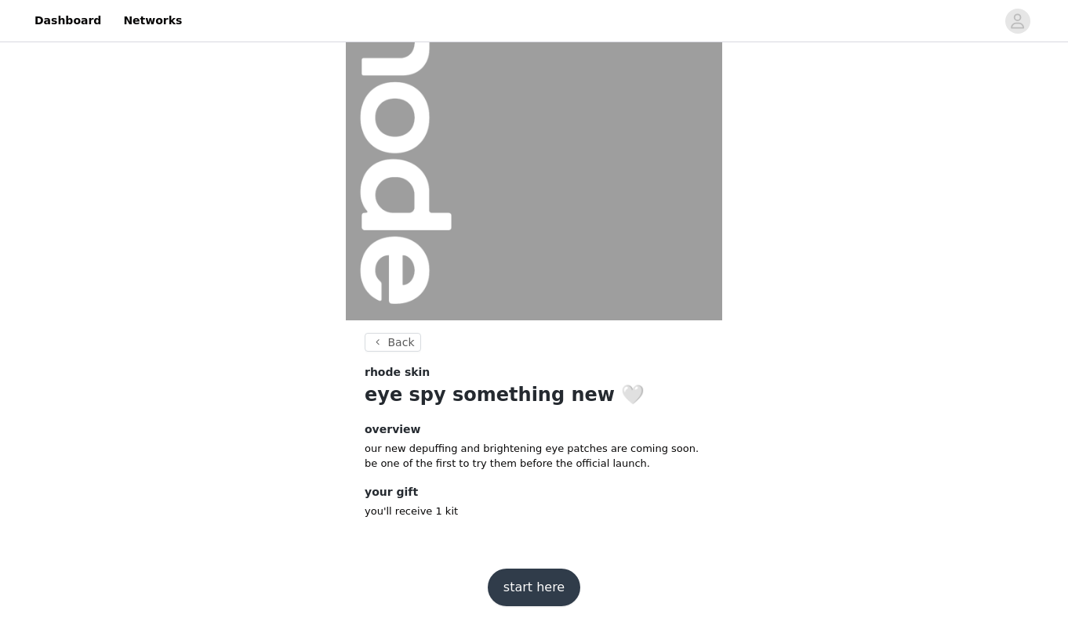 The height and width of the screenshot is (625, 1068). Describe the element at coordinates (1017, 21) in the screenshot. I see `div: avatar` at that location.